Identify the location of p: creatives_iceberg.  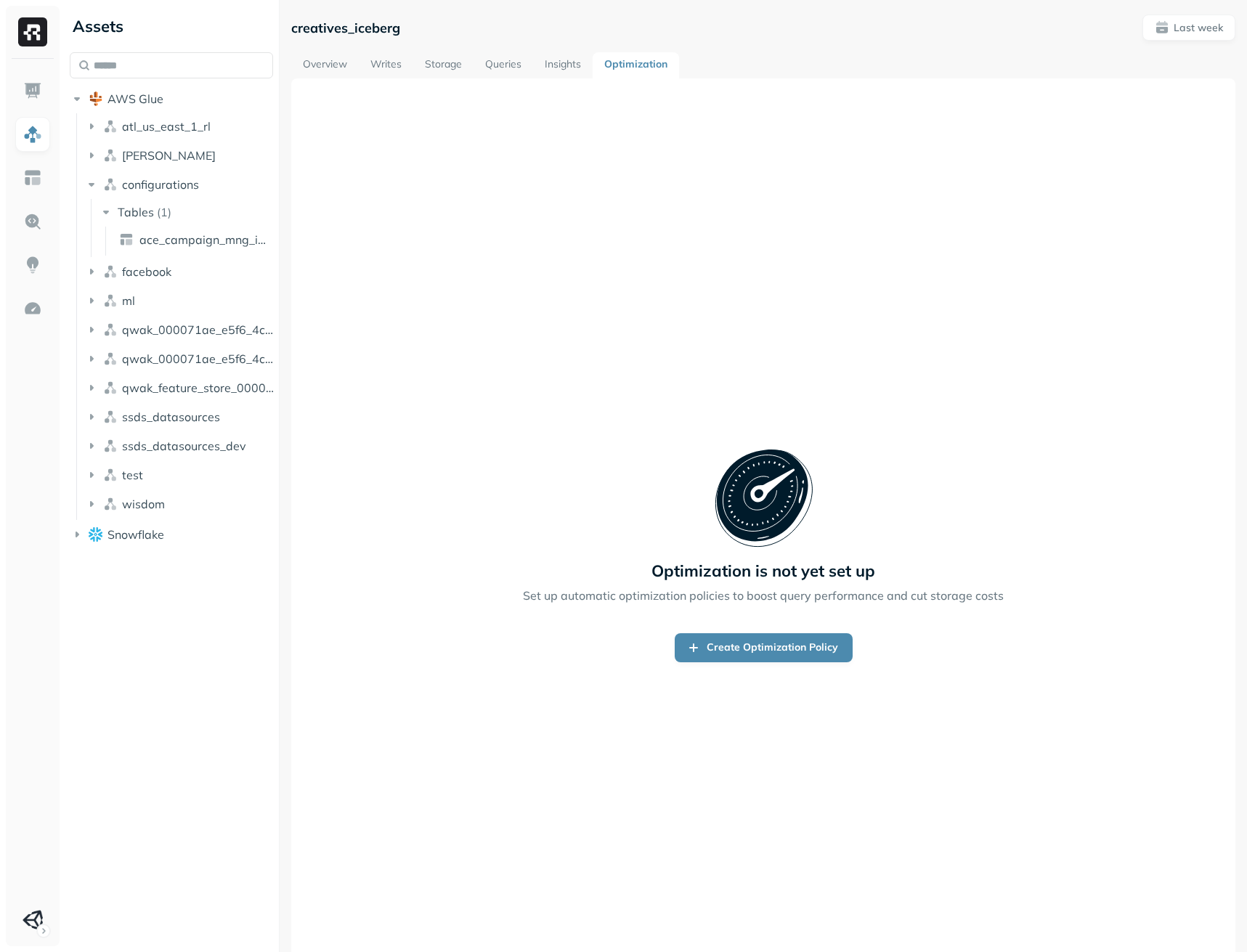
(346, 28).